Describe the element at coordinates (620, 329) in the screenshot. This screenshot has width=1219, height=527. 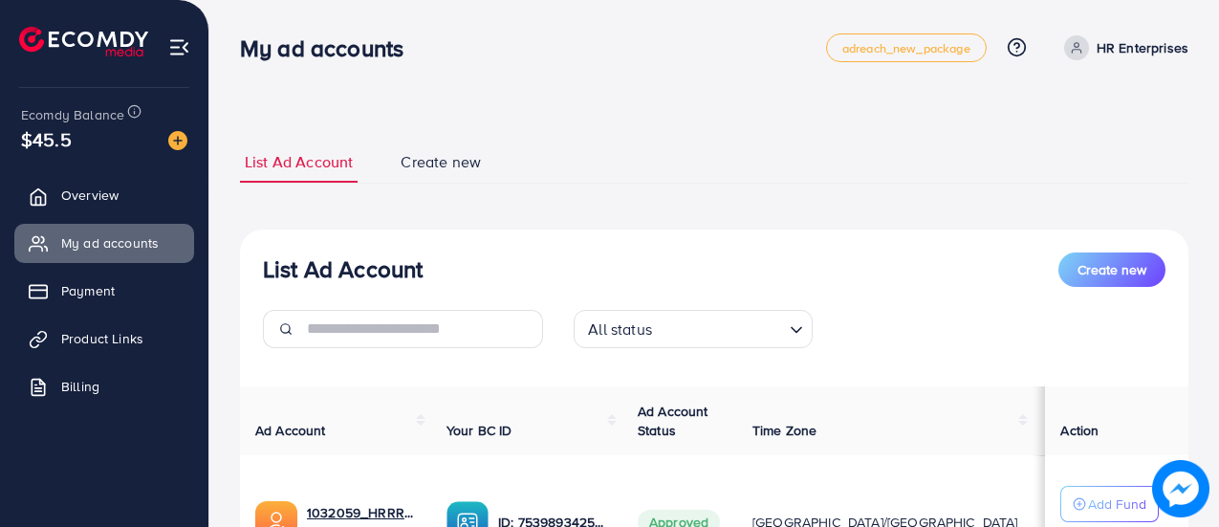
I see `span: All status` at that location.